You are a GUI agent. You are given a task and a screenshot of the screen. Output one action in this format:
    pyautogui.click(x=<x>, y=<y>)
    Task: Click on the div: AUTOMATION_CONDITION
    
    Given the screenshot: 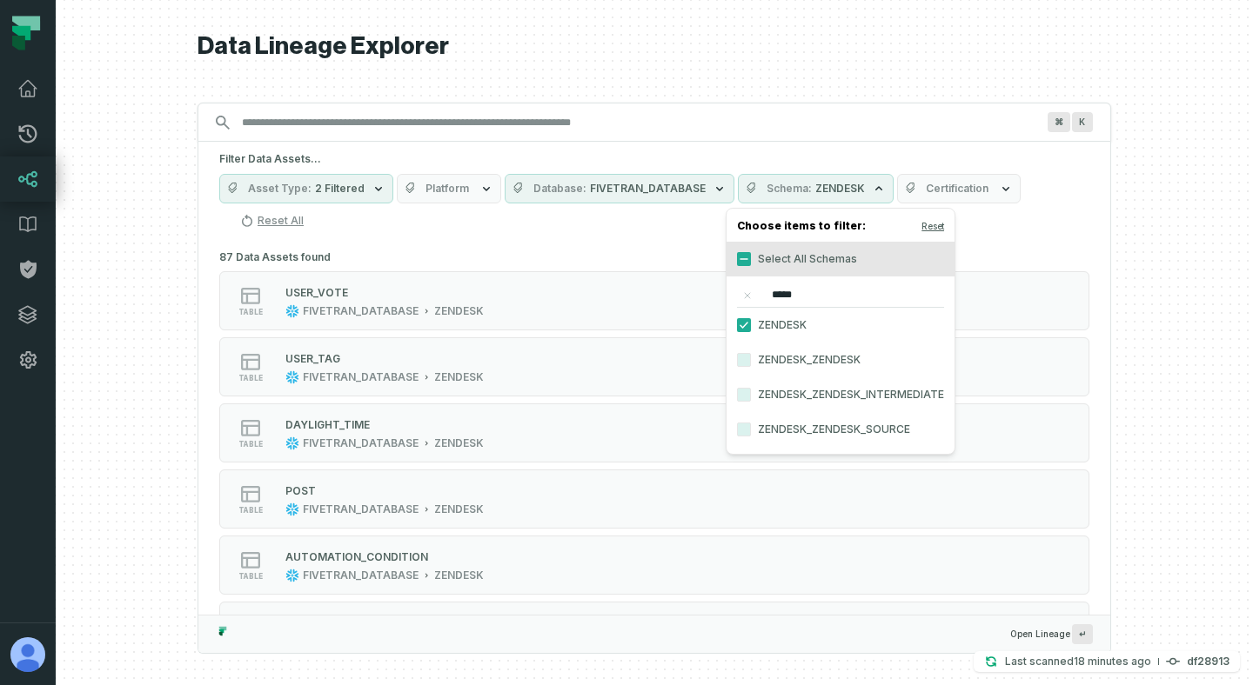 What is the action you would take?
    pyautogui.click(x=357, y=557)
    